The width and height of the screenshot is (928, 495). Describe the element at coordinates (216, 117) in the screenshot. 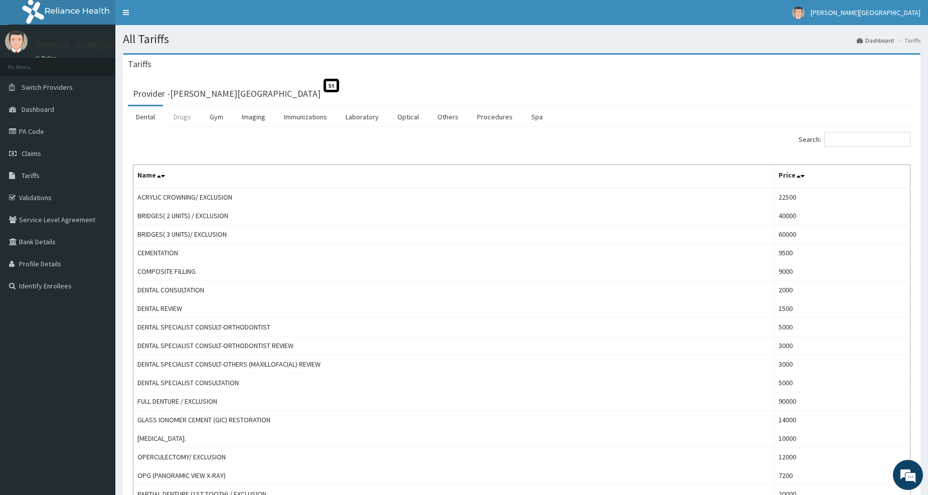

I see `a: Gym` at that location.